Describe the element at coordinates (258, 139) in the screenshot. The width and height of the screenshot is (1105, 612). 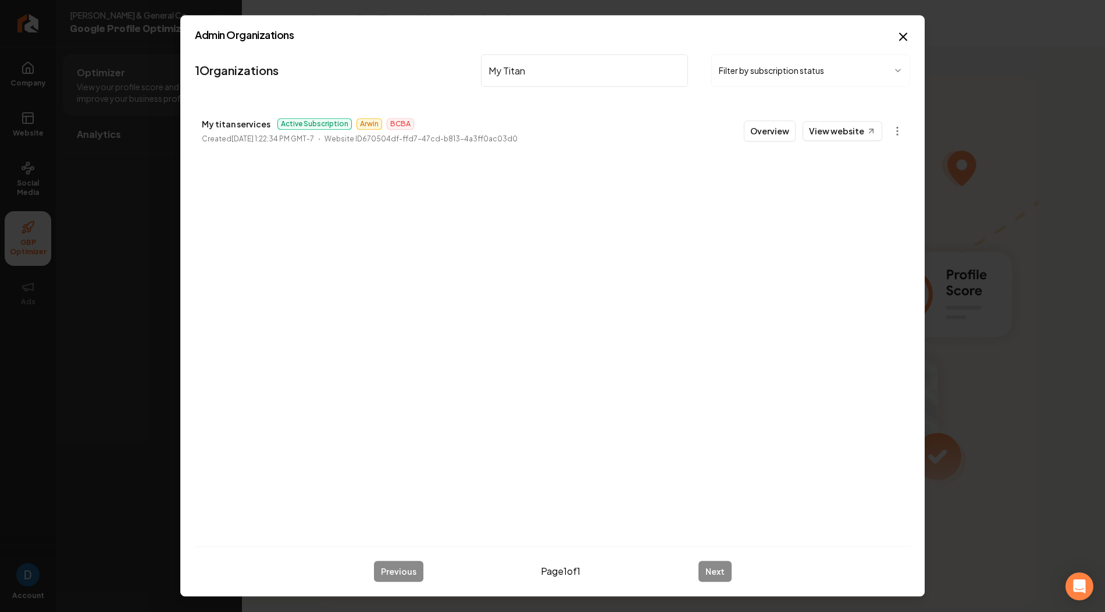
I see `p: Created` at that location.